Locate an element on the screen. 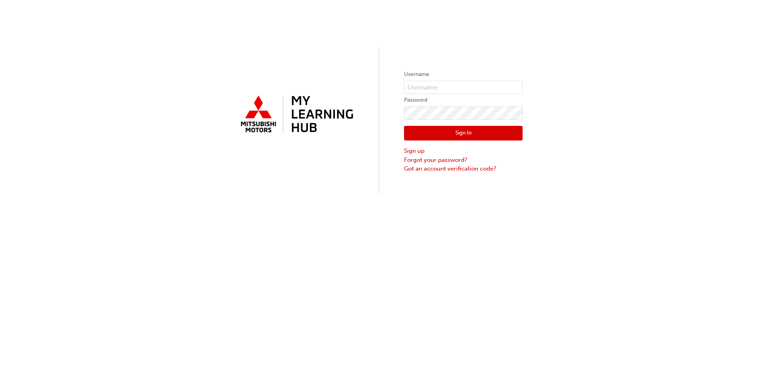  a: Forgot your password? is located at coordinates (463, 160).